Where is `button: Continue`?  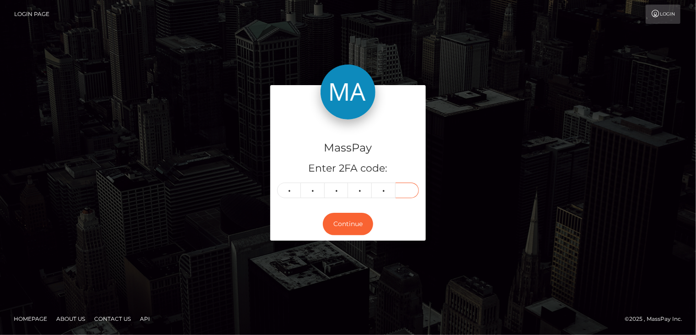 button: Continue is located at coordinates (348, 224).